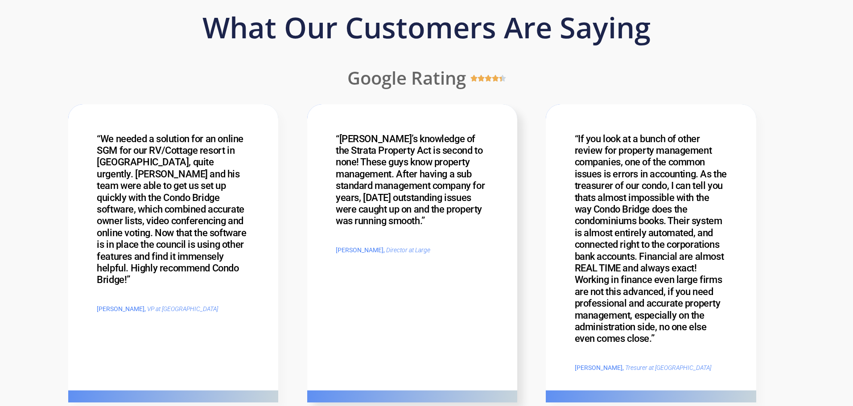 The width and height of the screenshot is (853, 406). I want to click on div: Google Rating, so click(407, 78).